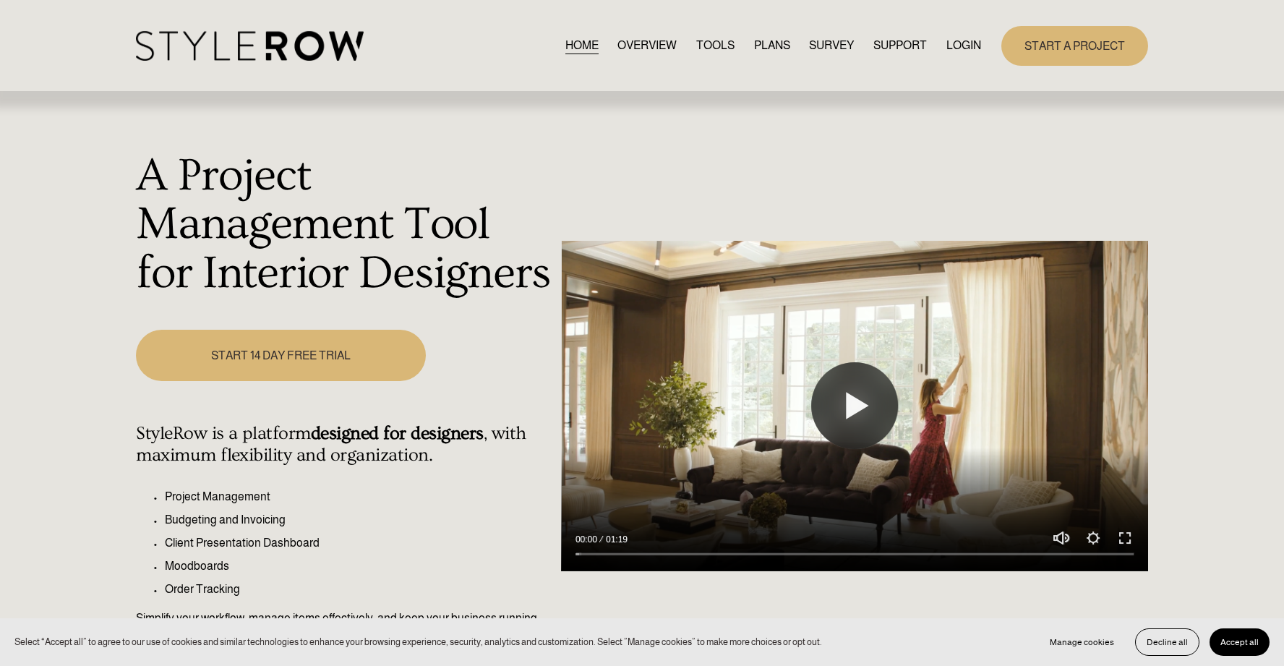 The width and height of the screenshot is (1284, 666). Describe the element at coordinates (900, 46) in the screenshot. I see `a: folder dropdown` at that location.